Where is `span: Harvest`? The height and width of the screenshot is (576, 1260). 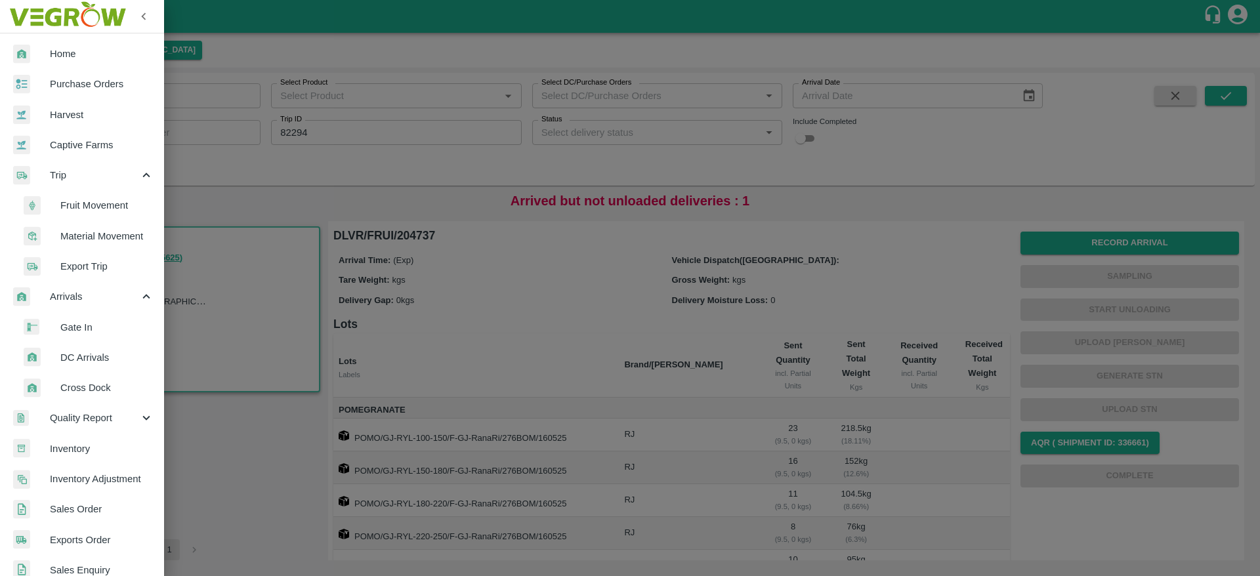 span: Harvest is located at coordinates (102, 115).